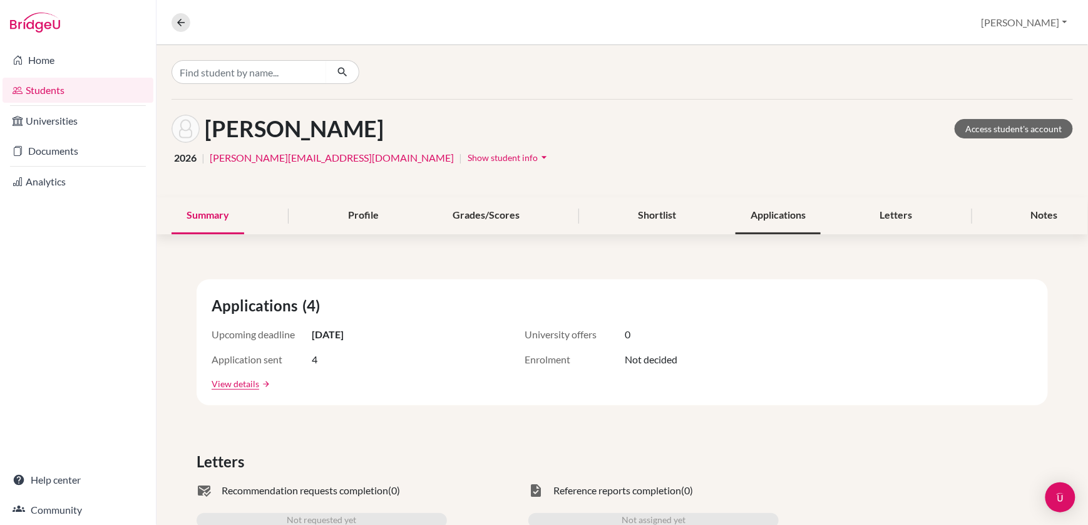 This screenshot has height=525, width=1088. What do you see at coordinates (1061, 497) in the screenshot?
I see `div: Open Intercom Messenger` at bounding box center [1061, 497].